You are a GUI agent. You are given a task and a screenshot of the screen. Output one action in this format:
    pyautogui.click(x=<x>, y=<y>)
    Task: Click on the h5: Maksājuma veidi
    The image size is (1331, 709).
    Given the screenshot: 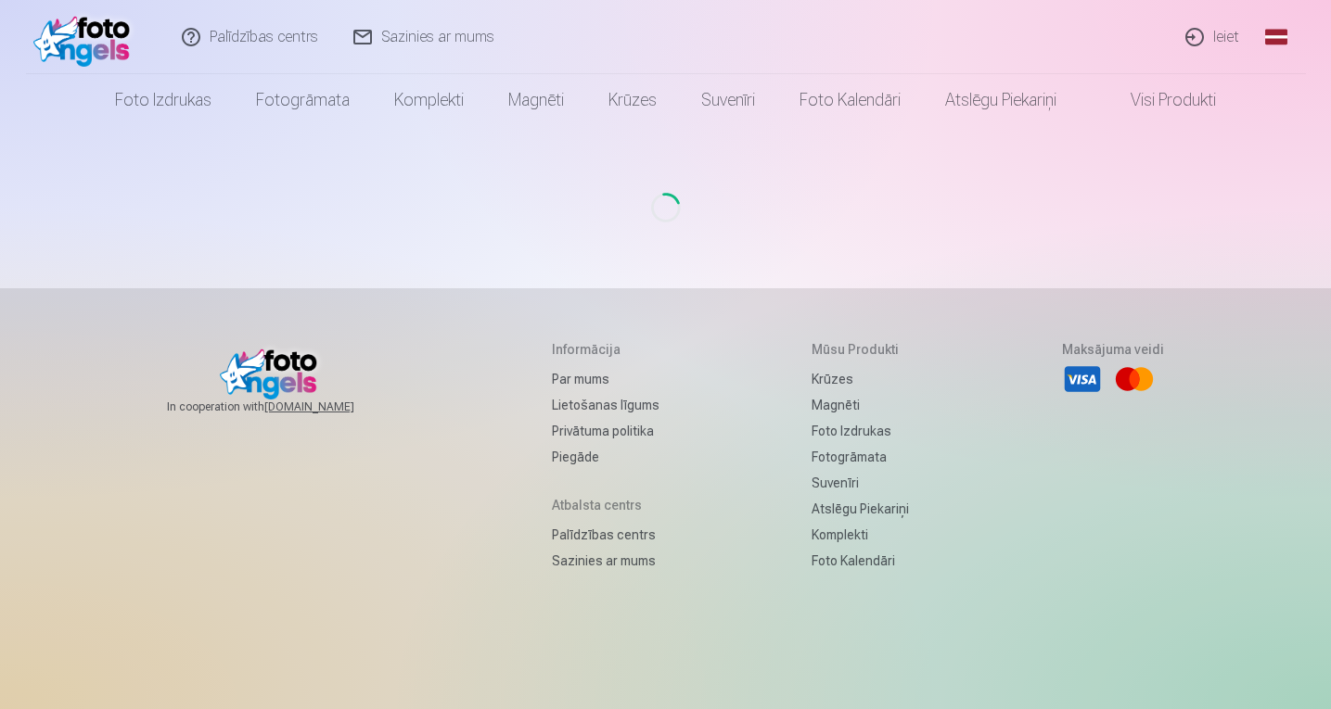 What is the action you would take?
    pyautogui.click(x=1113, y=350)
    